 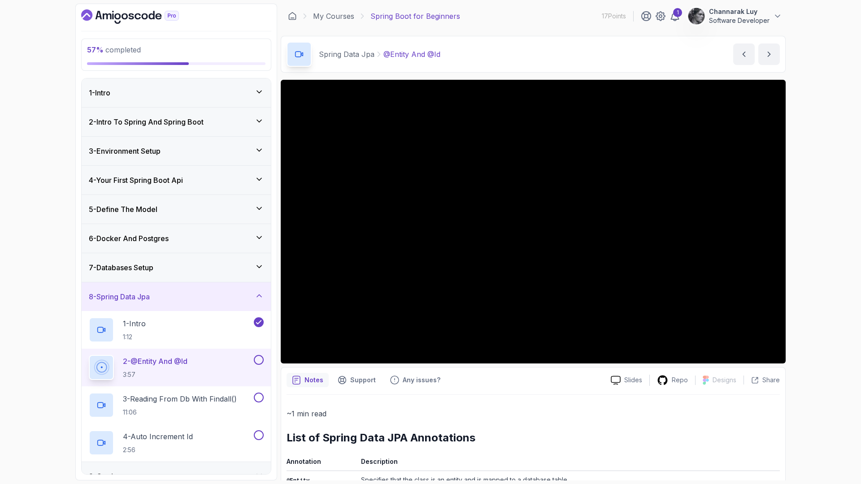 I want to click on code: @Entity, so click(x=298, y=481).